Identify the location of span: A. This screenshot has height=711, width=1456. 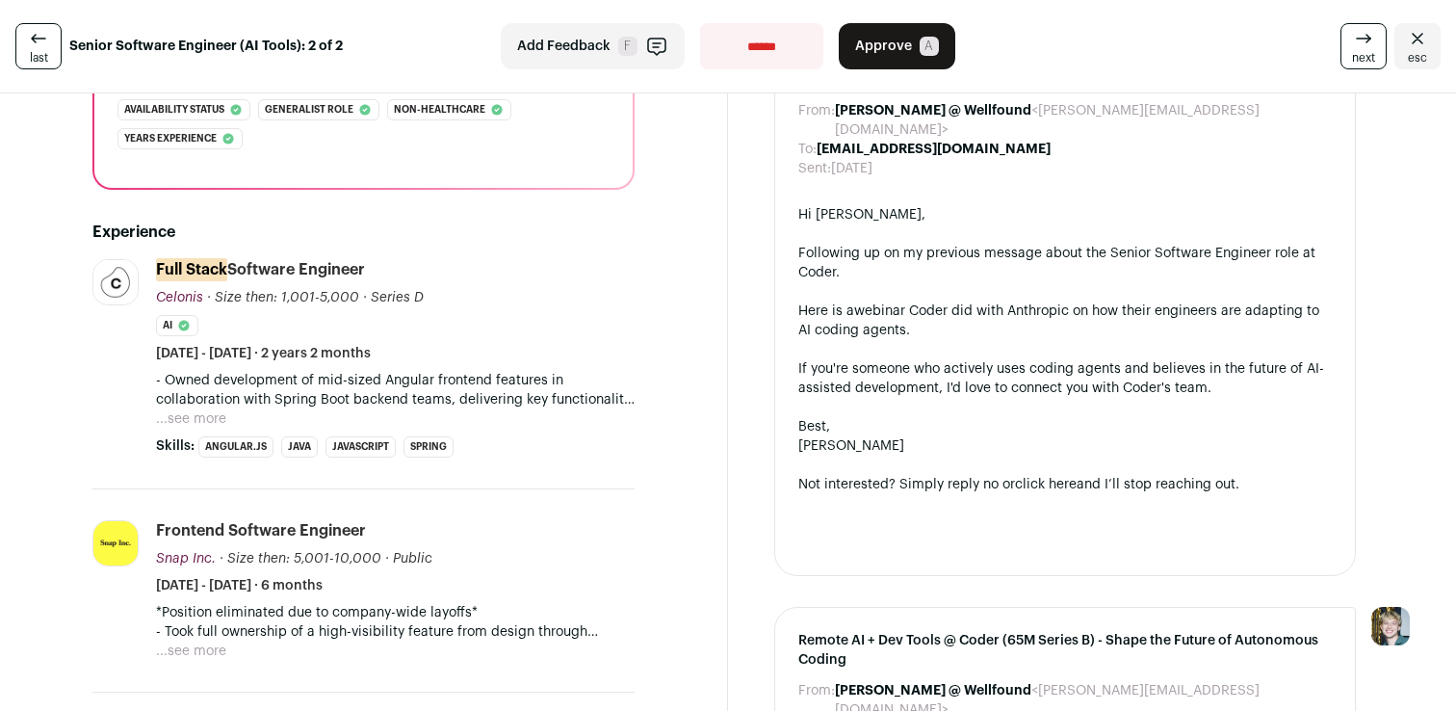
(929, 46).